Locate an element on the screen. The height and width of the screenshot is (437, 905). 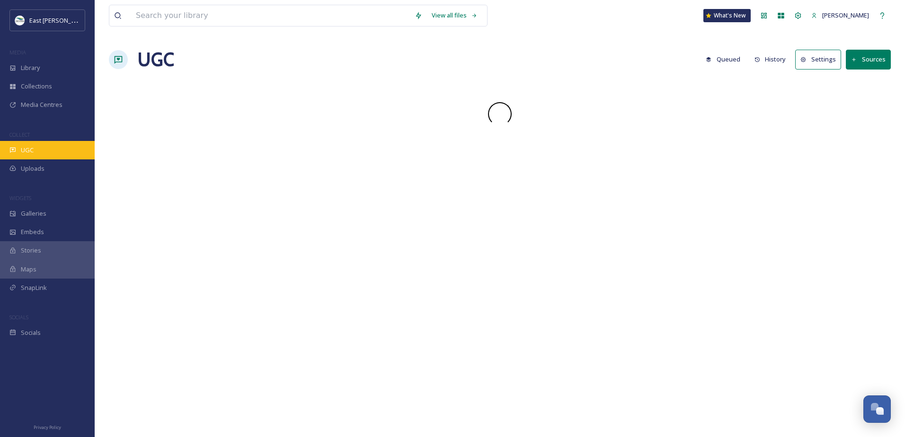
a: View all files is located at coordinates (454, 15).